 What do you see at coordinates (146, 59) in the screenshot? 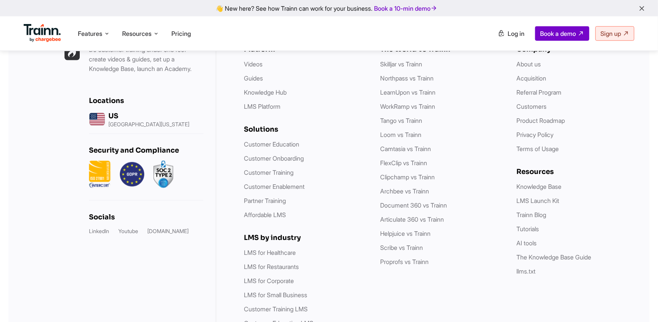
I see `p: Do customer training under one roof — create videos & guides, set up a Knowledge Base, launch an ...` at bounding box center [146, 59].